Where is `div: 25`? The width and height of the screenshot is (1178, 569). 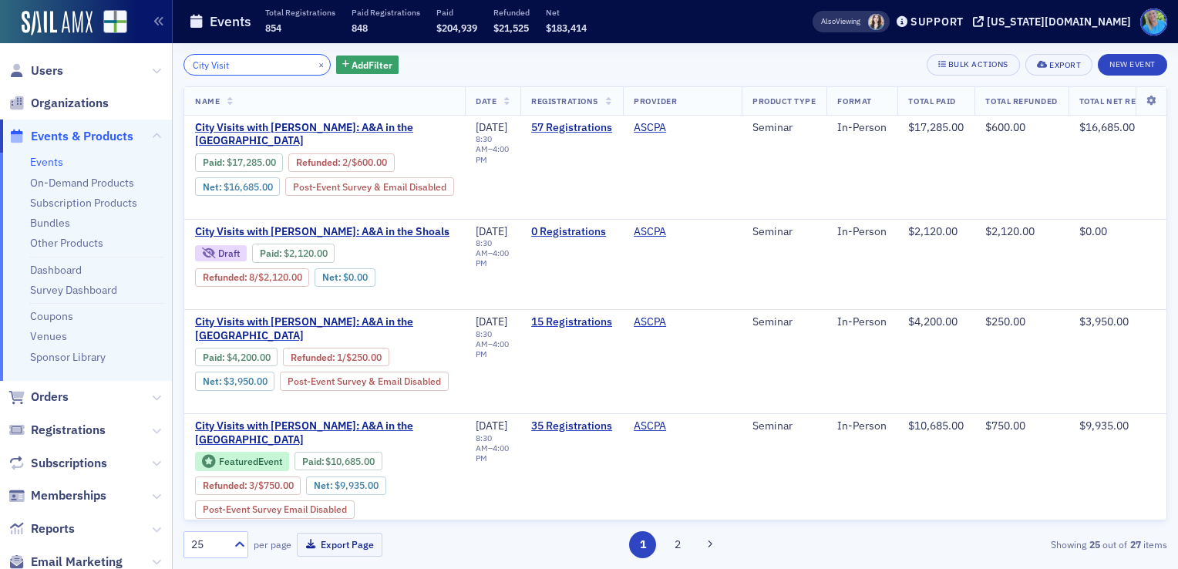 div: 25 is located at coordinates (208, 544).